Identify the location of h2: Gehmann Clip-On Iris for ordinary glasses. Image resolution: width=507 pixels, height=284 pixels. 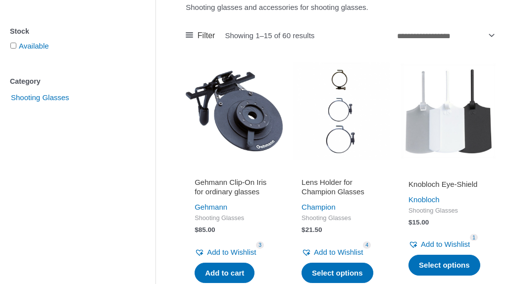
(234, 187).